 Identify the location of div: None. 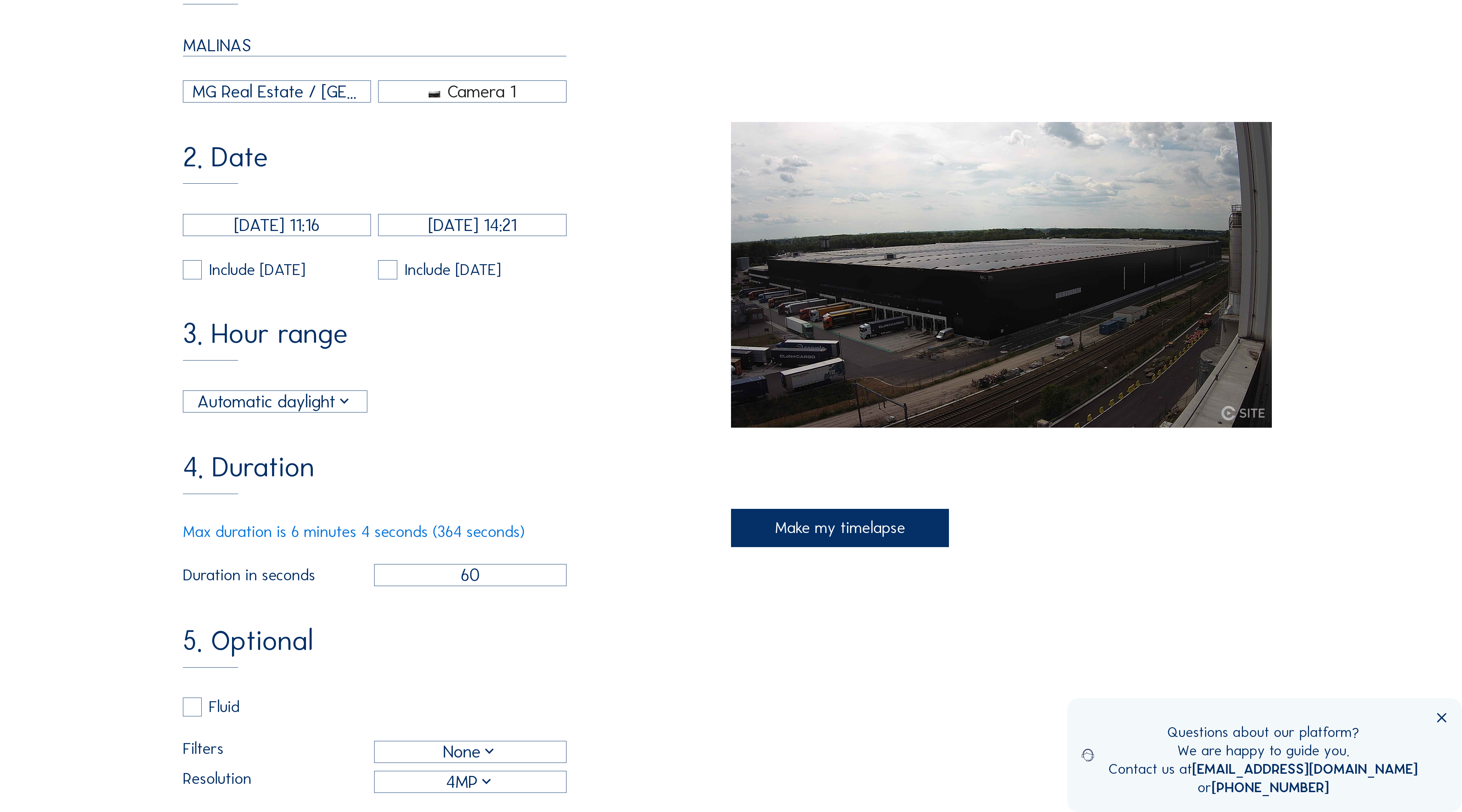
(470, 751).